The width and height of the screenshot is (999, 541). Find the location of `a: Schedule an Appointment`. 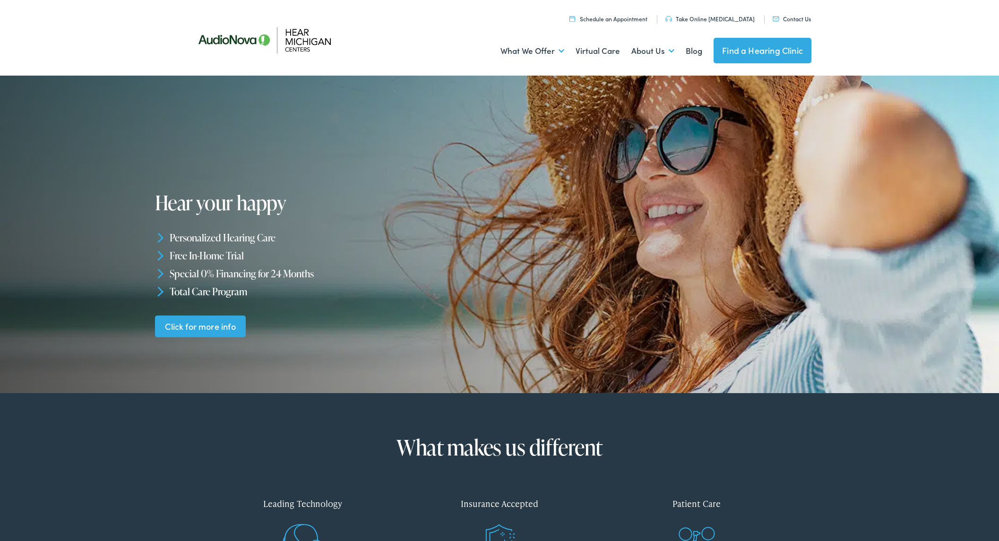

a: Schedule an Appointment is located at coordinates (608, 18).